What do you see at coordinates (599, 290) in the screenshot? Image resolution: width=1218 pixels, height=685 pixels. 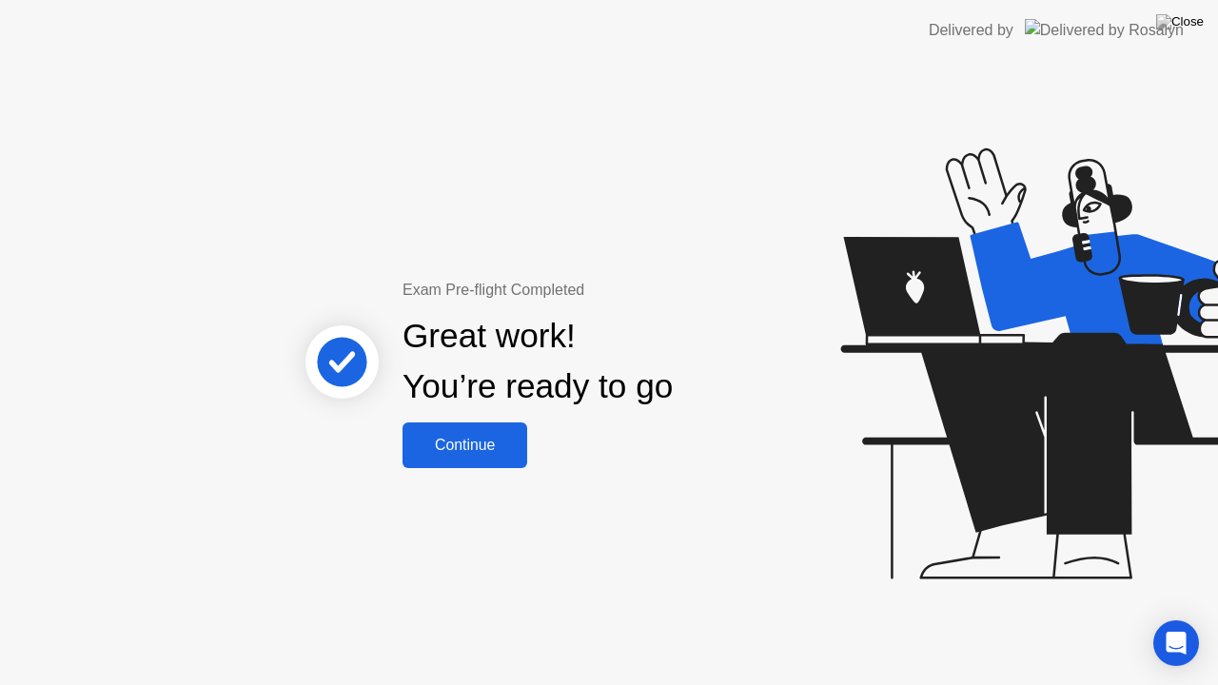 I see `div: Exam Pre-flight Completed` at bounding box center [599, 290].